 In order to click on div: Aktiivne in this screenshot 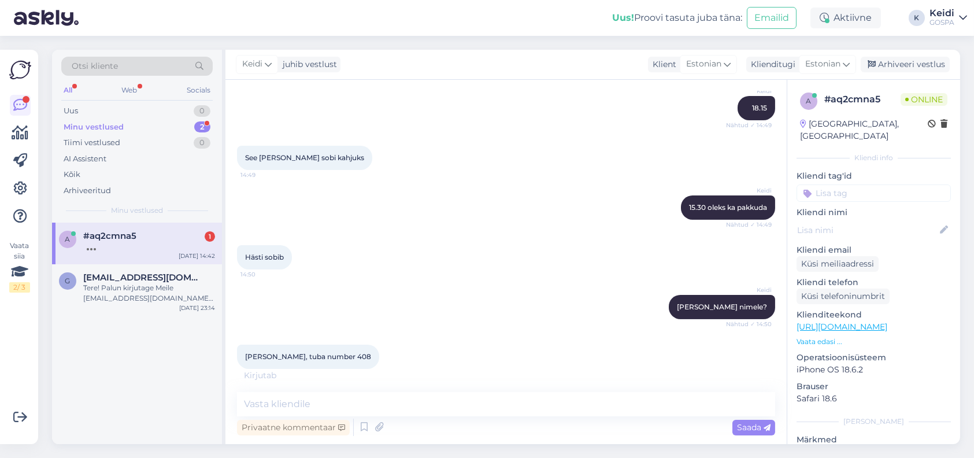, I will do `click(846, 18)`.